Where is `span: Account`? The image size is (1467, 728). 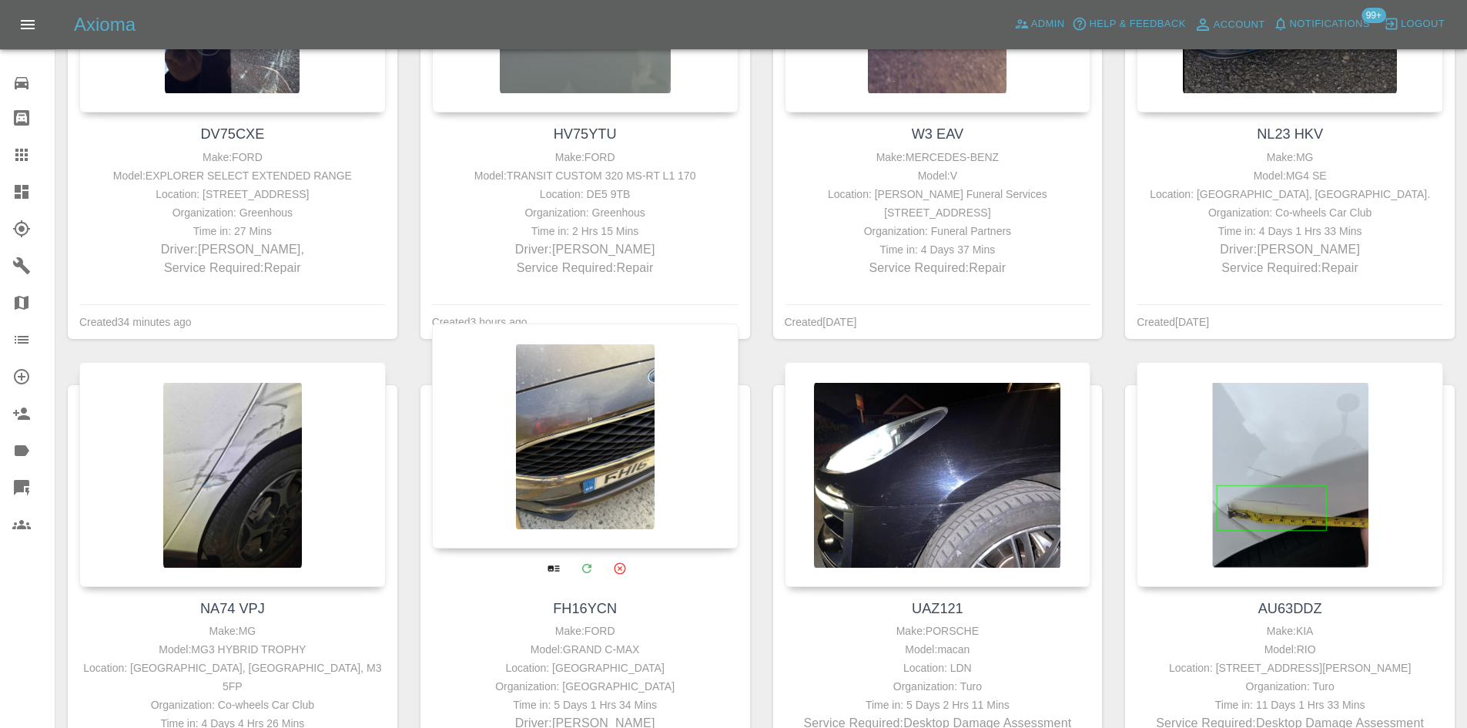
span: Account is located at coordinates (1239, 25).